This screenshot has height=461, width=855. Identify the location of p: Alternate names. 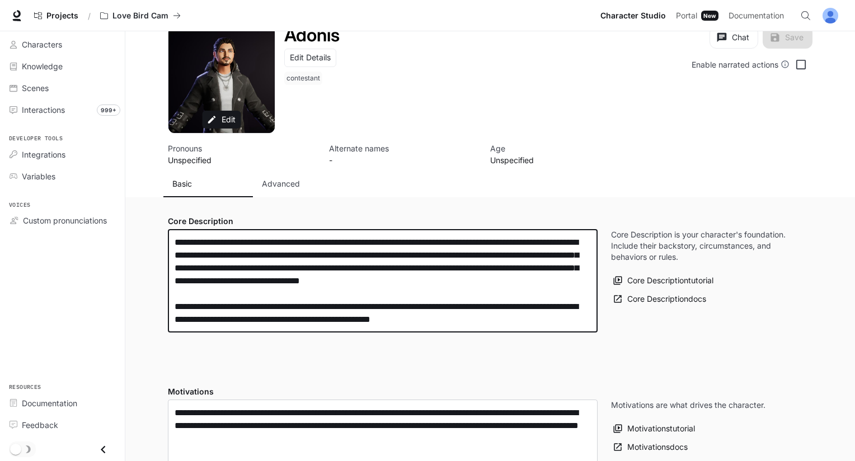
(403, 148).